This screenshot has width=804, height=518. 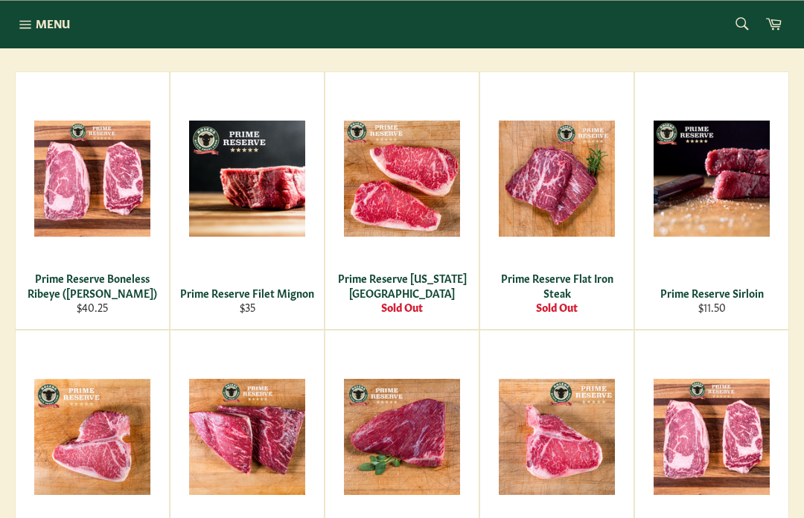 I want to click on a: Prime Reserve Filet Mignon Prime Reserve Filet Mignon $35, so click(x=247, y=200).